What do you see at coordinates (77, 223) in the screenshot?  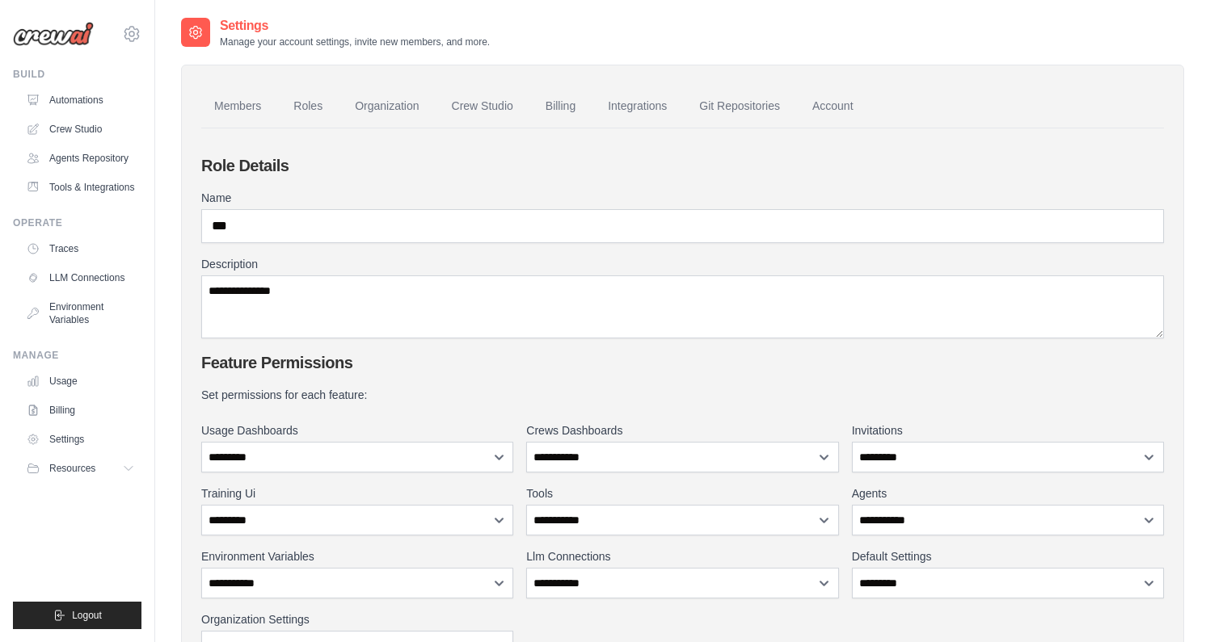 I see `div: Operate` at bounding box center [77, 223].